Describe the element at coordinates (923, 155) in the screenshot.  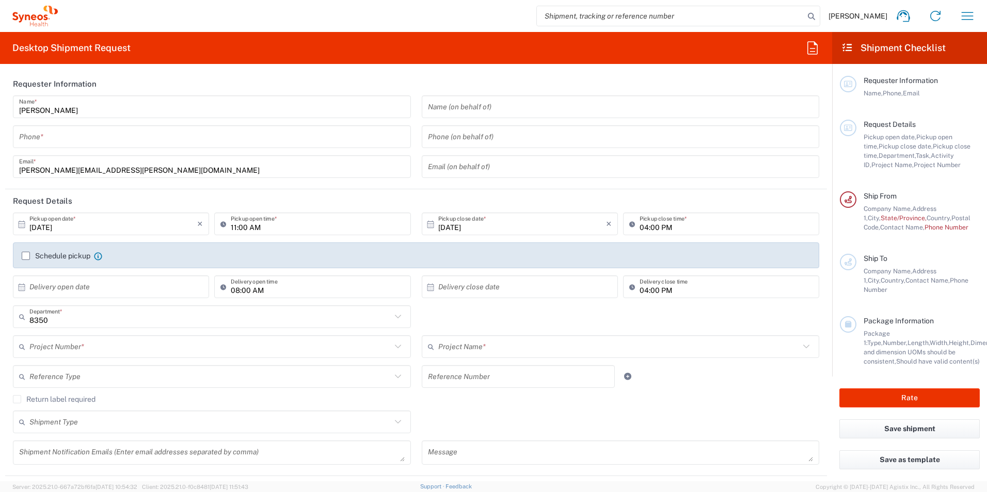
I see `span: Task,` at that location.